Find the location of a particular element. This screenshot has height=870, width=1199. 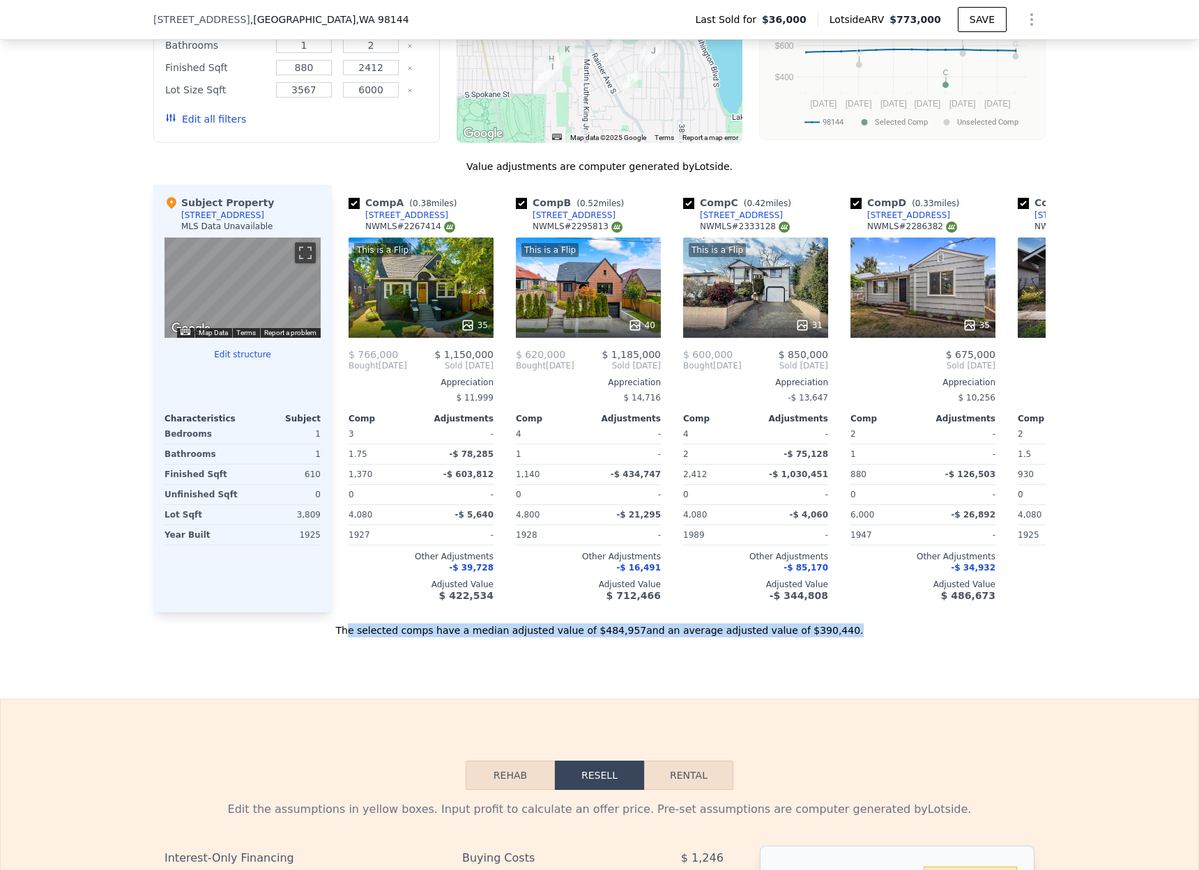

div: NWMLS # 2331341 is located at coordinates (1079, 226).